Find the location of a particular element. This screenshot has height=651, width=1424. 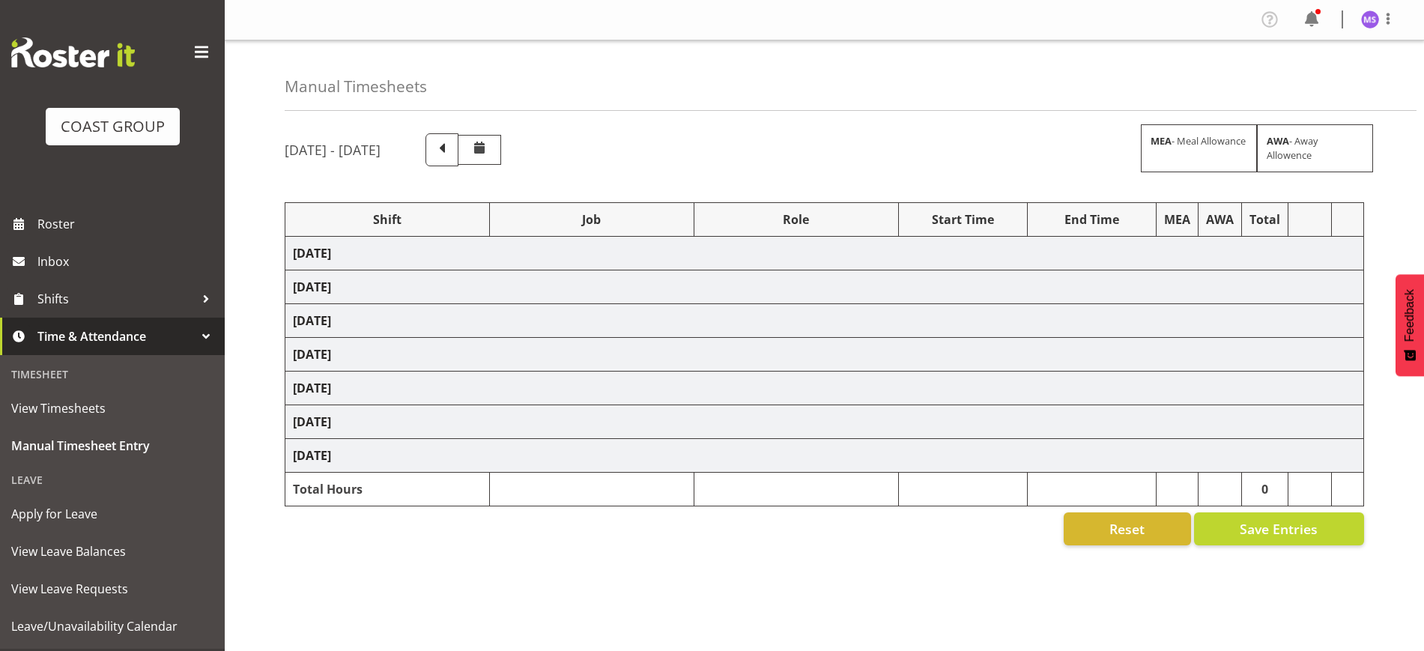

span: Inbox is located at coordinates (127, 262).